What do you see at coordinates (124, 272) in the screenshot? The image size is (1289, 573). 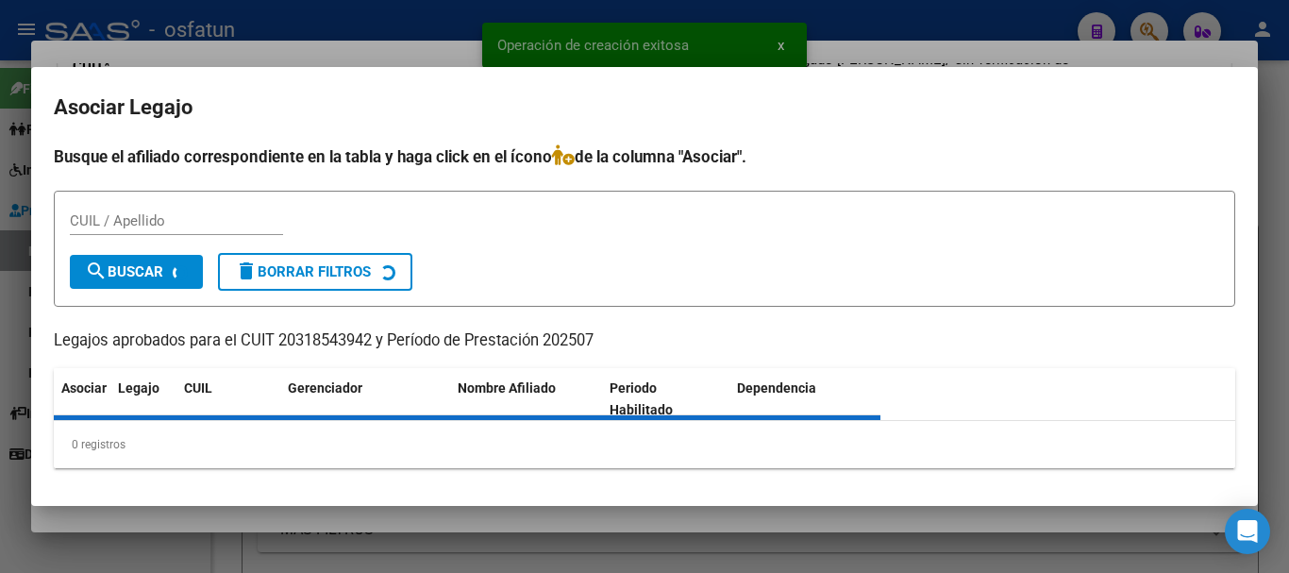 I see `span: Buscar` at bounding box center [124, 272].